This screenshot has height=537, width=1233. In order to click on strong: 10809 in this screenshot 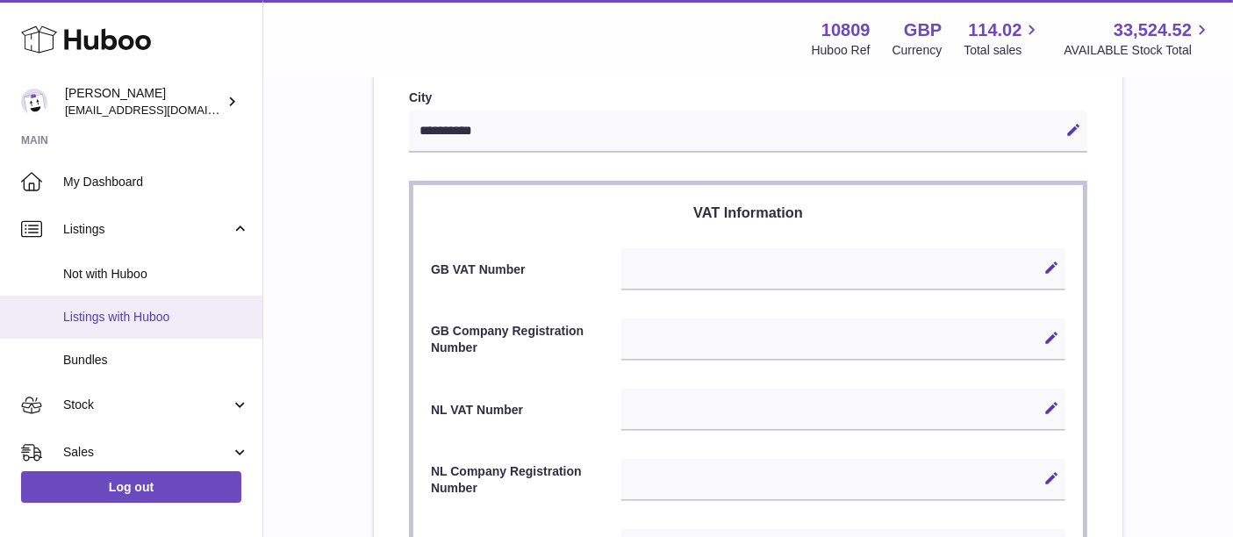, I will do `click(846, 30)`.